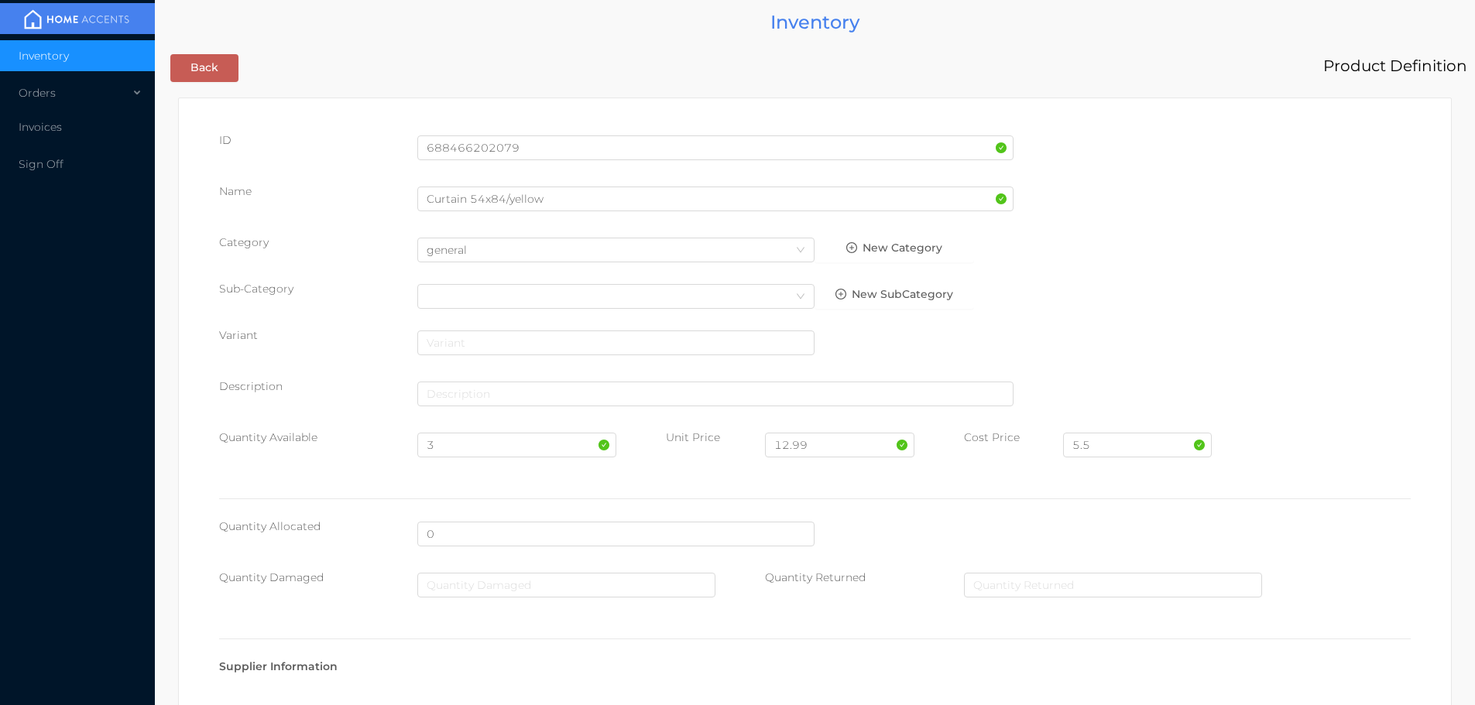 Image resolution: width=1475 pixels, height=705 pixels. Describe the element at coordinates (318, 437) in the screenshot. I see `p: Quantity Available` at that location.